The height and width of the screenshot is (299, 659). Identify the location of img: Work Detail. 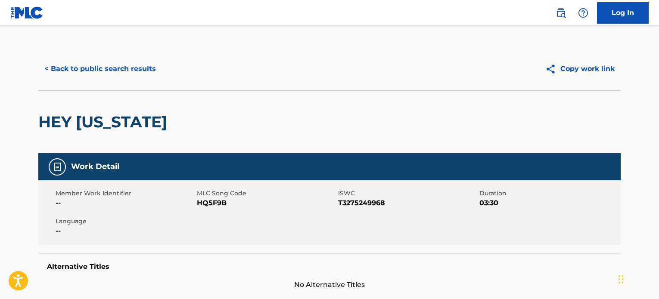
(57, 167).